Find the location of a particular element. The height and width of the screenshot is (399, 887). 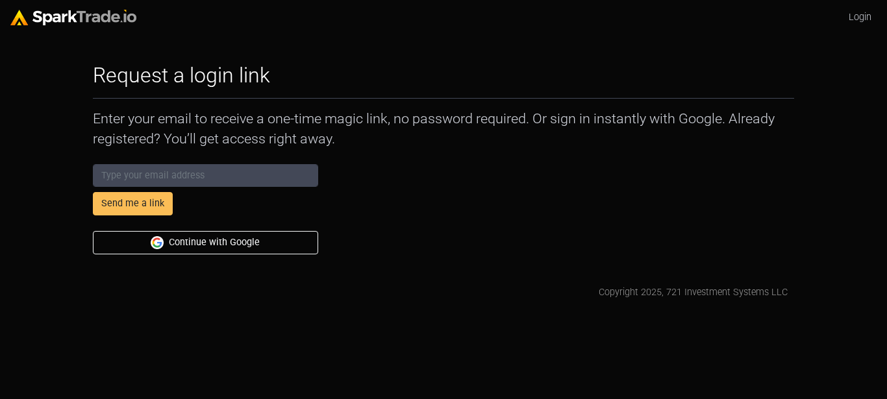

button: Continue with Google is located at coordinates (205, 243).